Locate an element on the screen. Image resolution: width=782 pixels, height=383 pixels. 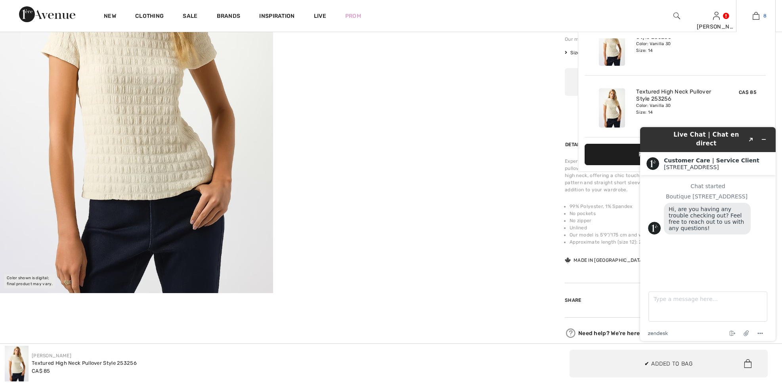
h1: Live Chat | Chat en direct is located at coordinates (73, 18).